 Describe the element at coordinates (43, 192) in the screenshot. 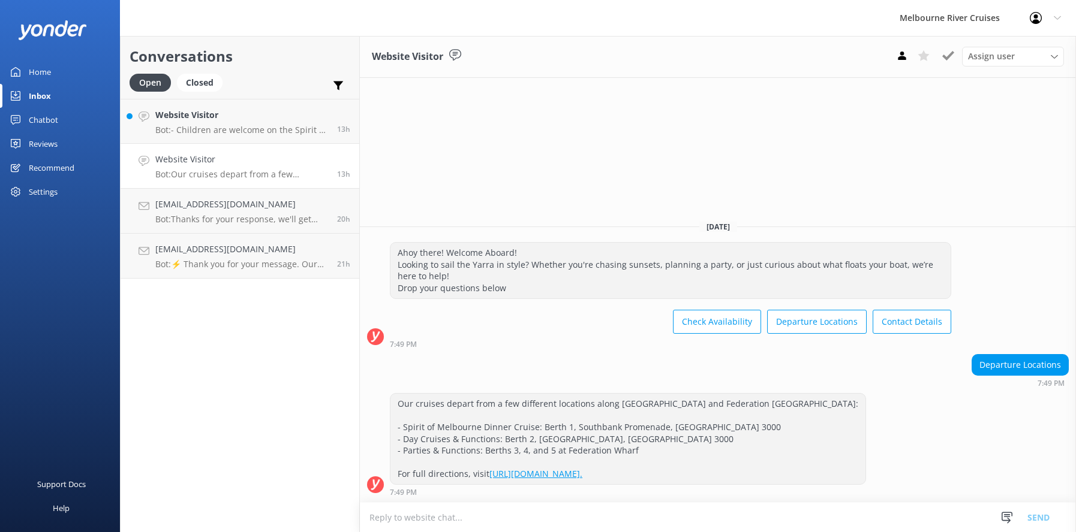

I see `div: Settings` at that location.